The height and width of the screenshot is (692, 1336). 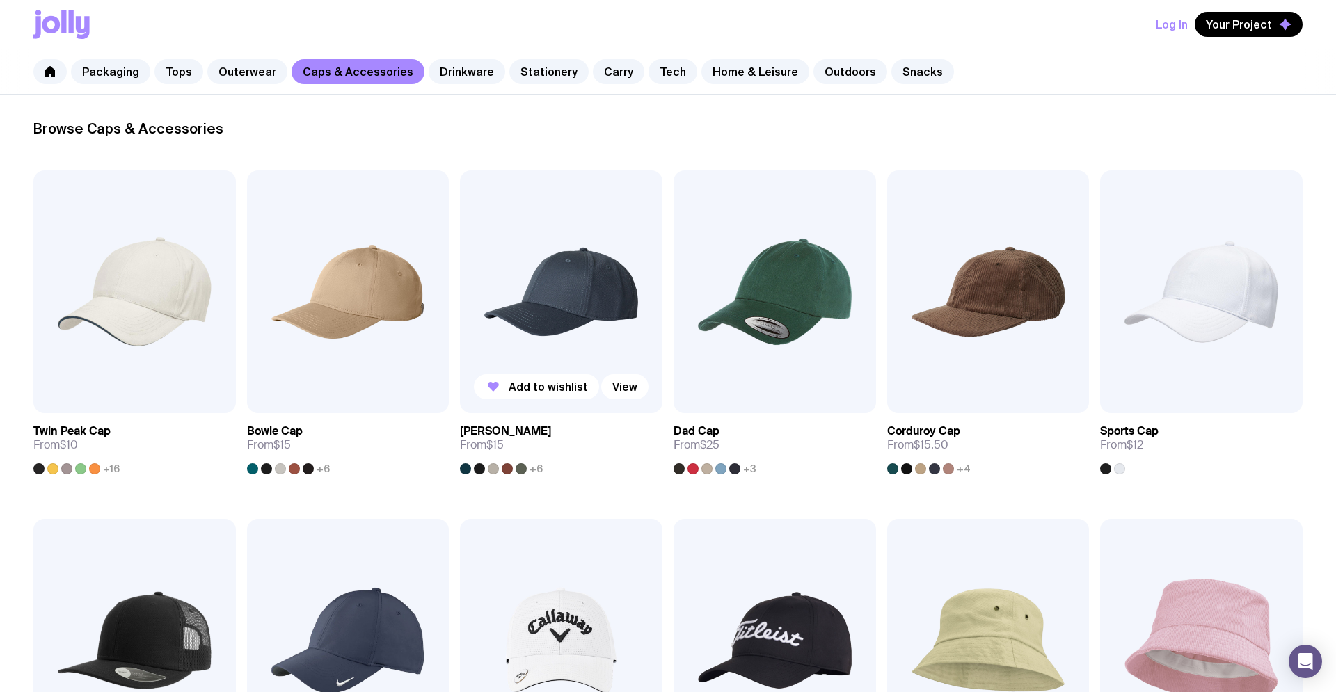 I want to click on span: $10, so click(x=69, y=445).